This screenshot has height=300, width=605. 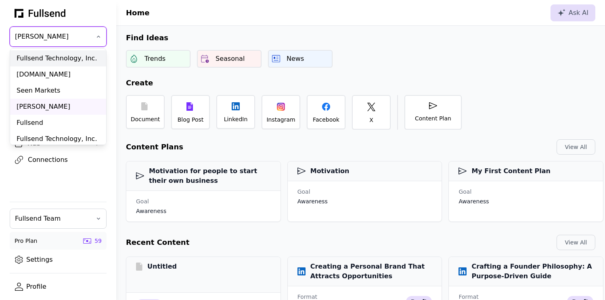 What do you see at coordinates (52, 219) in the screenshot?
I see `span: Fullsend Team` at bounding box center [52, 219].